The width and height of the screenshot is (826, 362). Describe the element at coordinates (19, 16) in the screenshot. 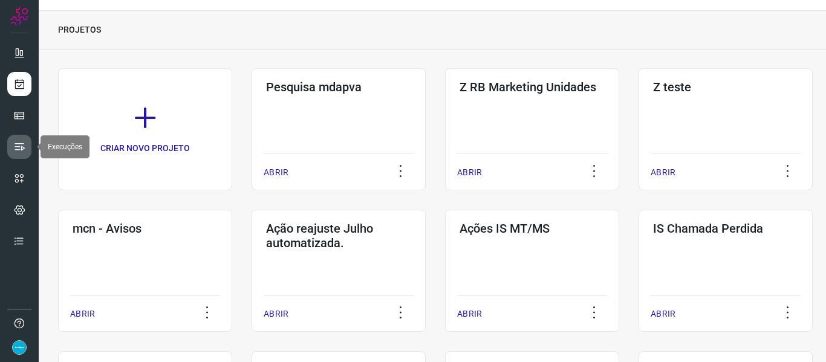

I see `img: Logo` at that location.